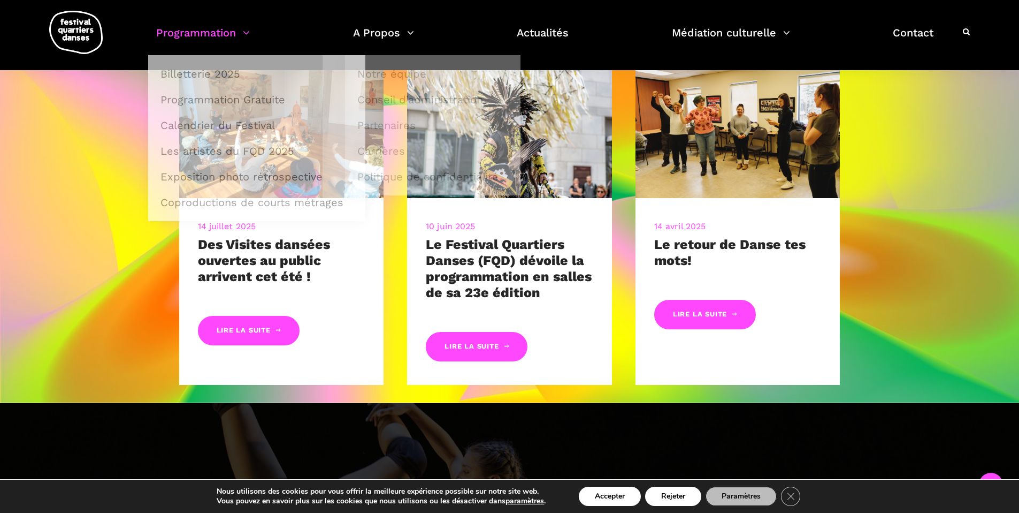 The image size is (1019, 513). I want to click on a: 10 juin 2025, so click(451, 226).